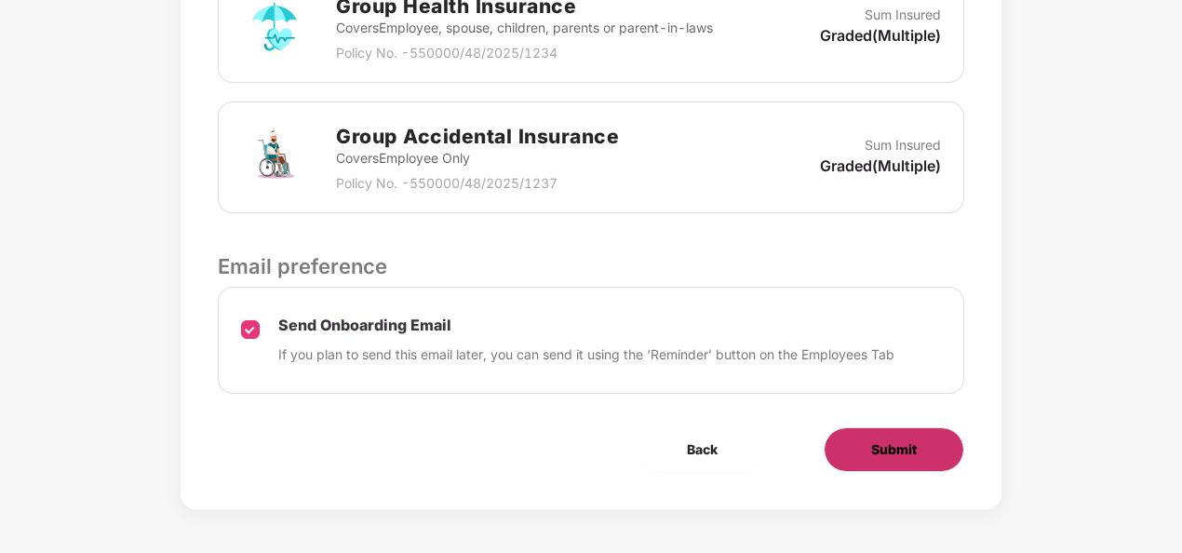  Describe the element at coordinates (477, 183) in the screenshot. I see `p: Policy No. - 550000/48/2025/1237` at that location.